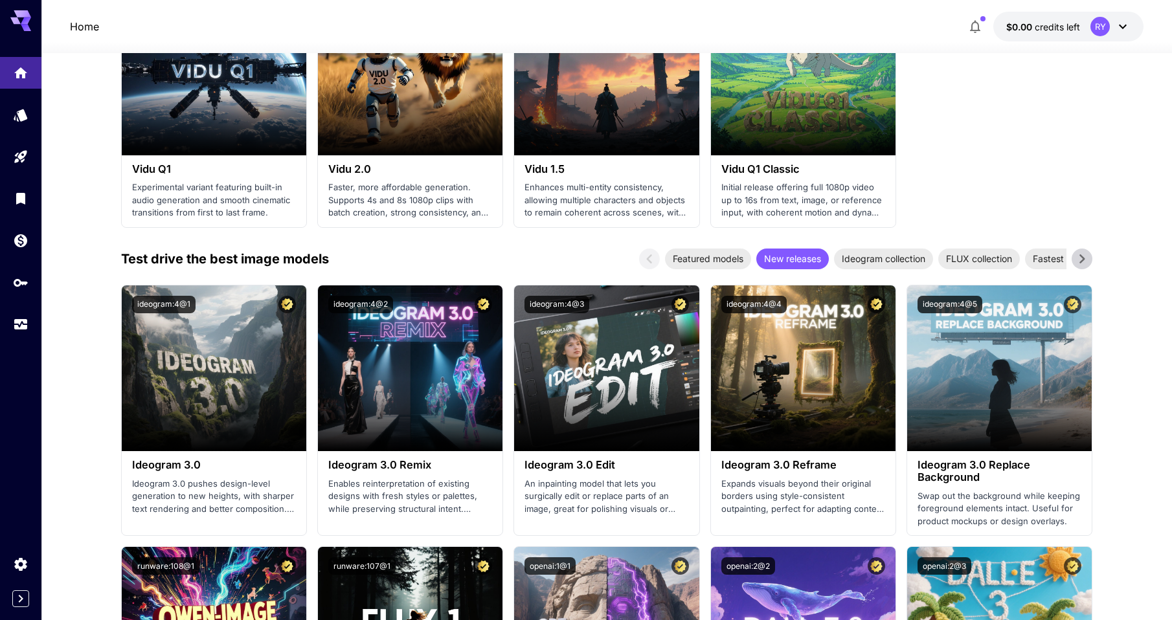 This screenshot has height=620, width=1172. What do you see at coordinates (792, 258) in the screenshot?
I see `span: New releases` at bounding box center [792, 258].